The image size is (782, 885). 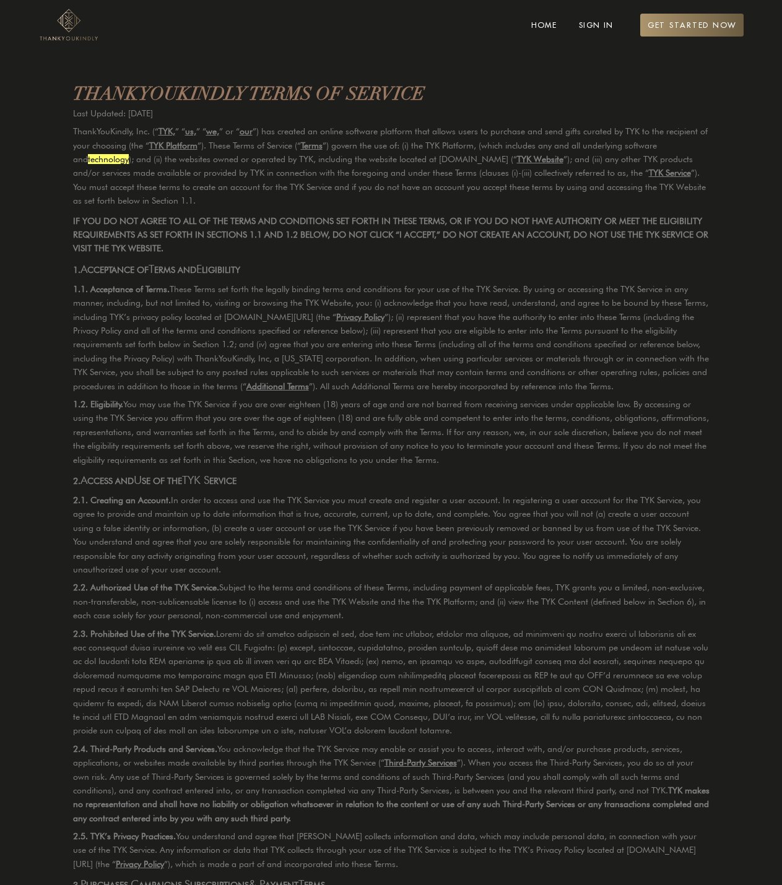 I want to click on p: ThankYouKindly, Inc. (“ ” “ ” “ ” or “ ”) has created an online software platform that allows use..., so click(x=391, y=166).